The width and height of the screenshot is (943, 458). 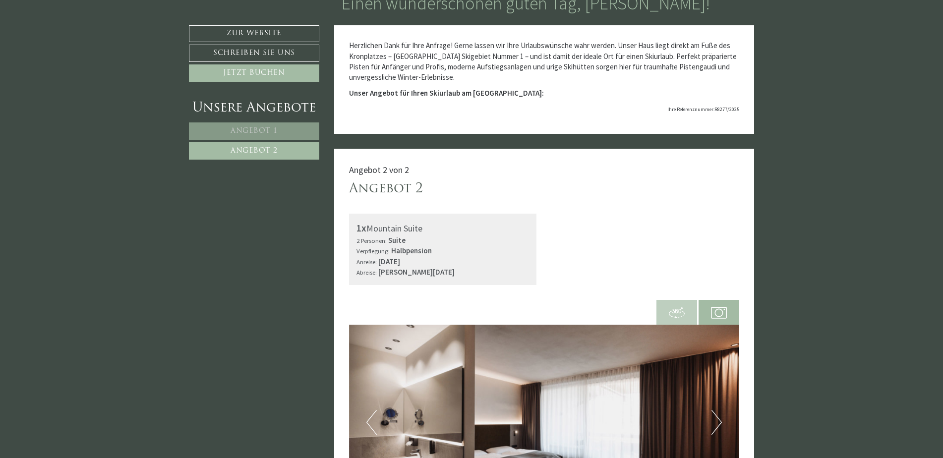 What do you see at coordinates (379, 170) in the screenshot?
I see `span: Angebot 2 von 2` at bounding box center [379, 170].